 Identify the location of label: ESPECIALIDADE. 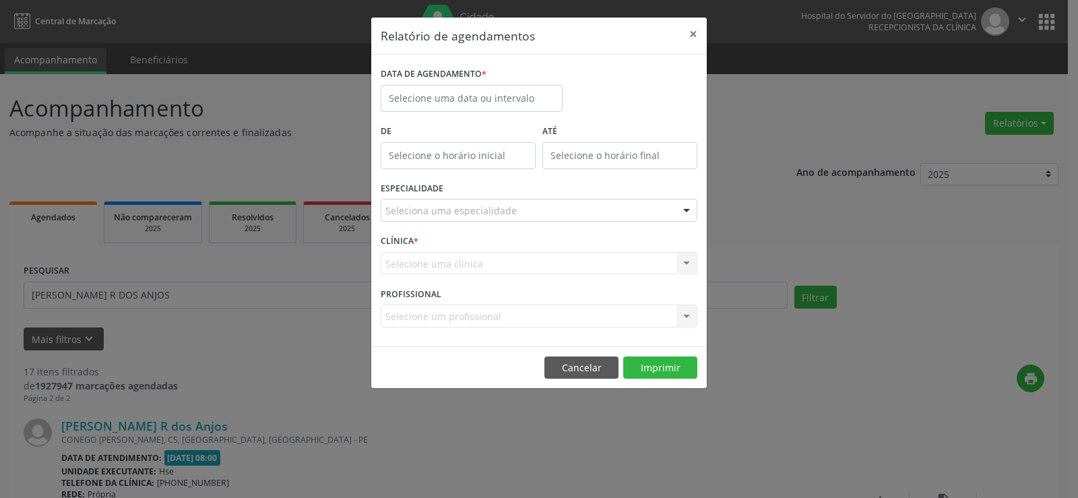
(412, 189).